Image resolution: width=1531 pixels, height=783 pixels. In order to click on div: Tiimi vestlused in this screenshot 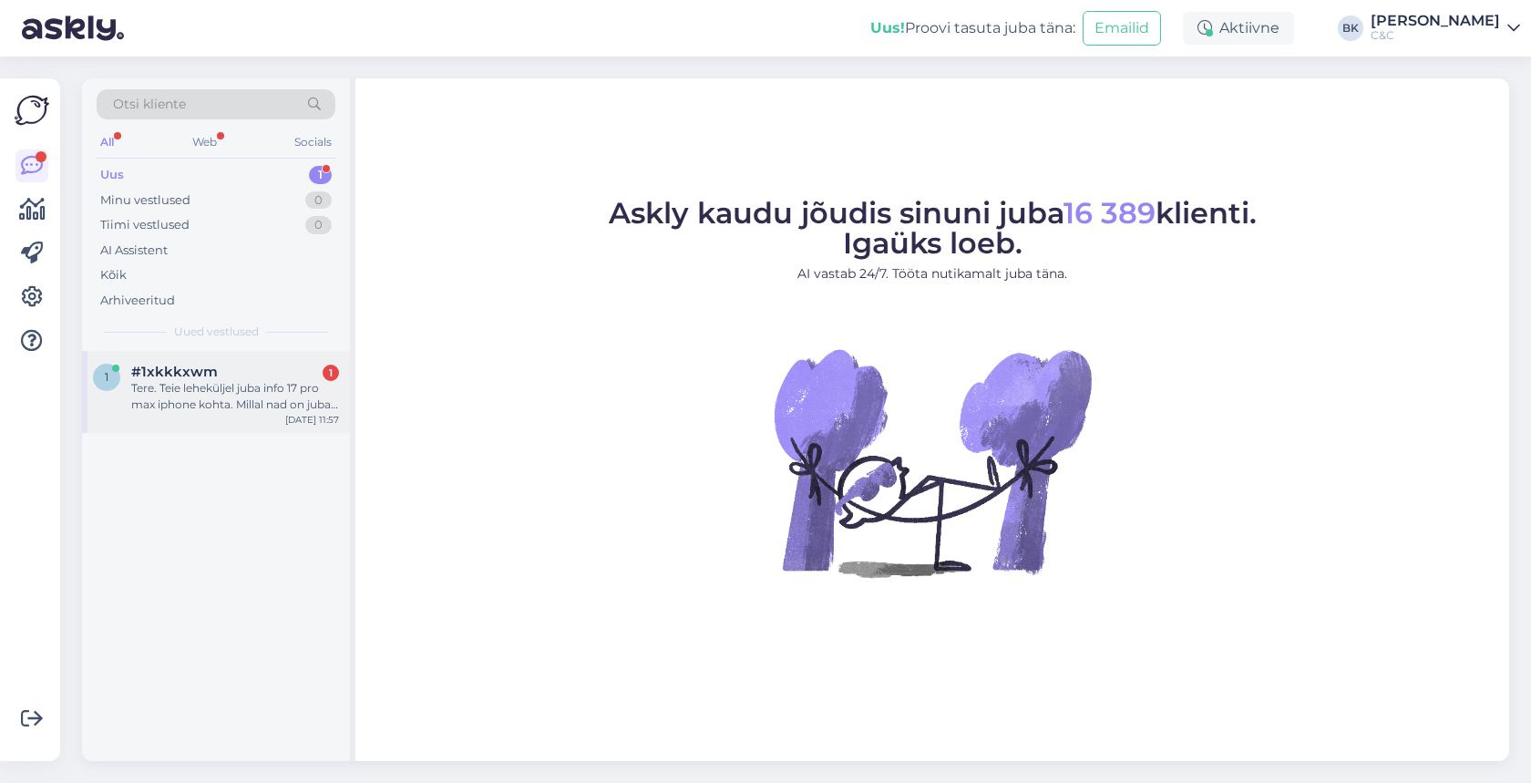, I will do `click(145, 225)`.